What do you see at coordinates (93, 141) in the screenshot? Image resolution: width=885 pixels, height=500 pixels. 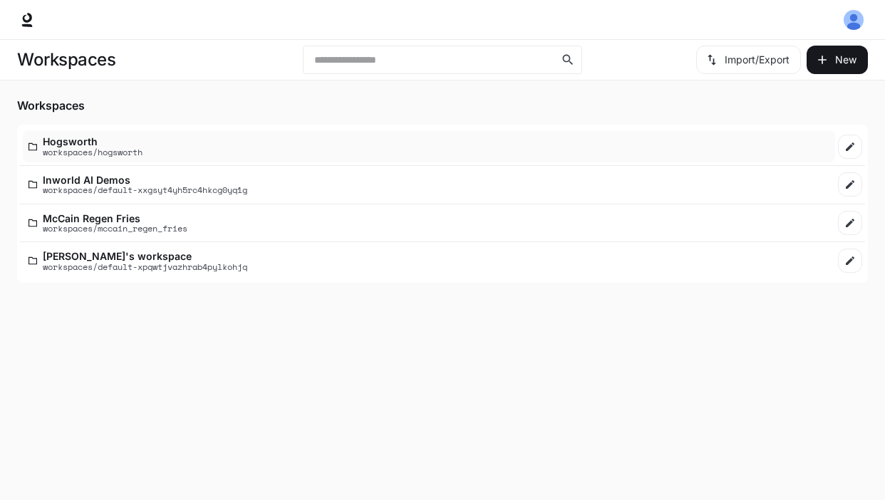 I see `p: Hogsworth` at bounding box center [93, 141].